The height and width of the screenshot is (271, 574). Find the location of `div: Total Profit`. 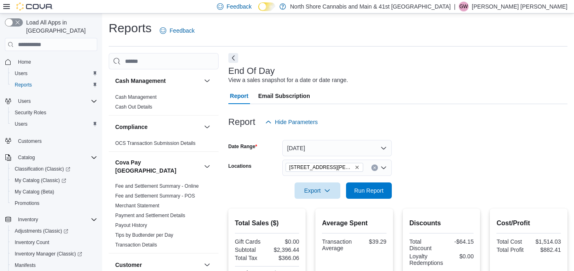

div: Total Profit is located at coordinates (512, 250).